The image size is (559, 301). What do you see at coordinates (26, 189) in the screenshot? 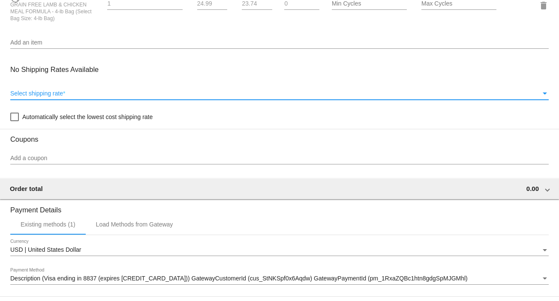
I see `span: Order total` at bounding box center [26, 189].